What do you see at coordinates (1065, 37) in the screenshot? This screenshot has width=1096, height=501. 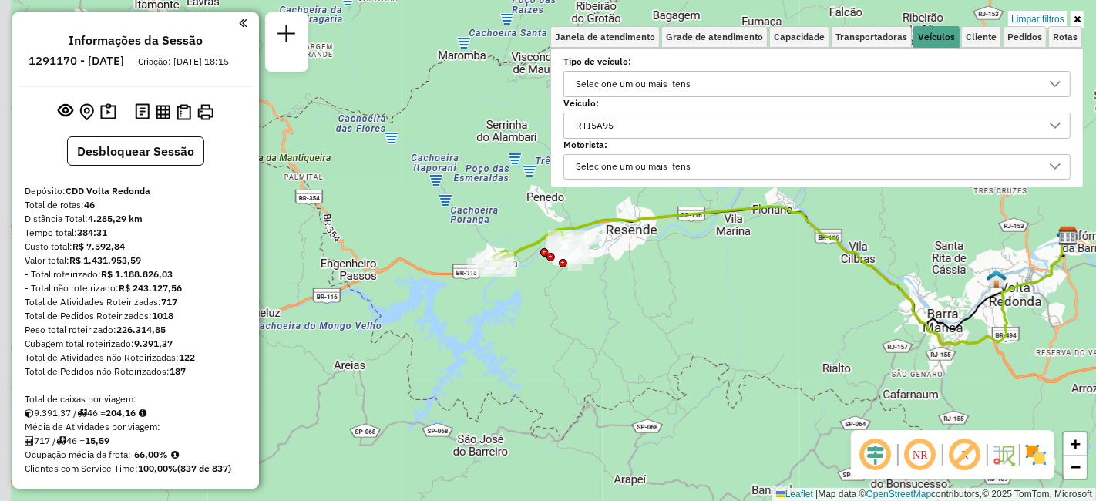 I see `span: Rotas` at bounding box center [1065, 37].